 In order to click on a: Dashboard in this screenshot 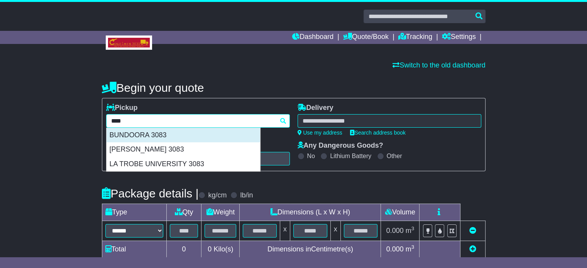, I will do `click(313, 37)`.